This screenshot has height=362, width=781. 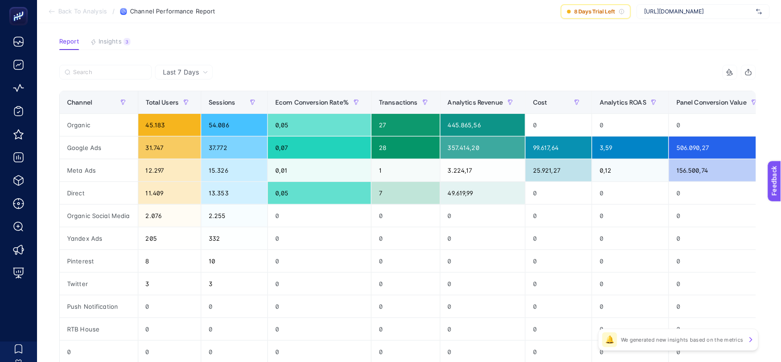 I want to click on div: Push Notification, so click(x=99, y=306).